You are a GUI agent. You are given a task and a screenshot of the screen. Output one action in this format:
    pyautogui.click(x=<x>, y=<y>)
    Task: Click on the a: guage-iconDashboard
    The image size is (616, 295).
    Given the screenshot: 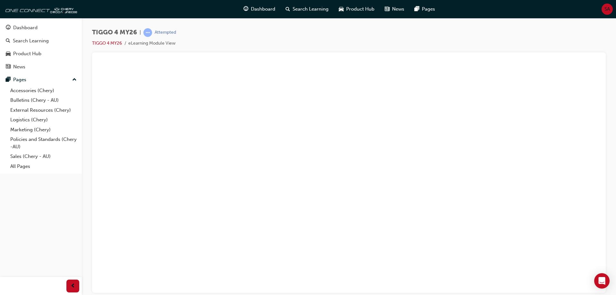 What is the action you would take?
    pyautogui.click(x=259, y=9)
    